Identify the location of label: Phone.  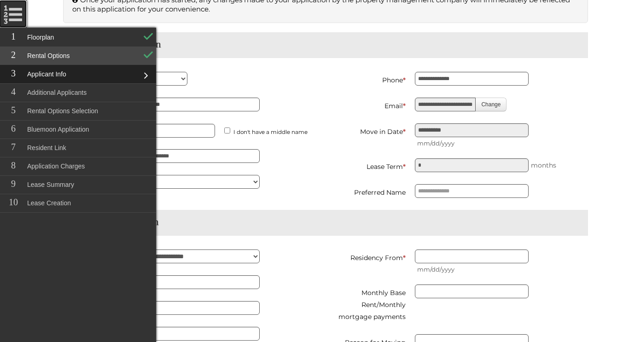
(369, 79).